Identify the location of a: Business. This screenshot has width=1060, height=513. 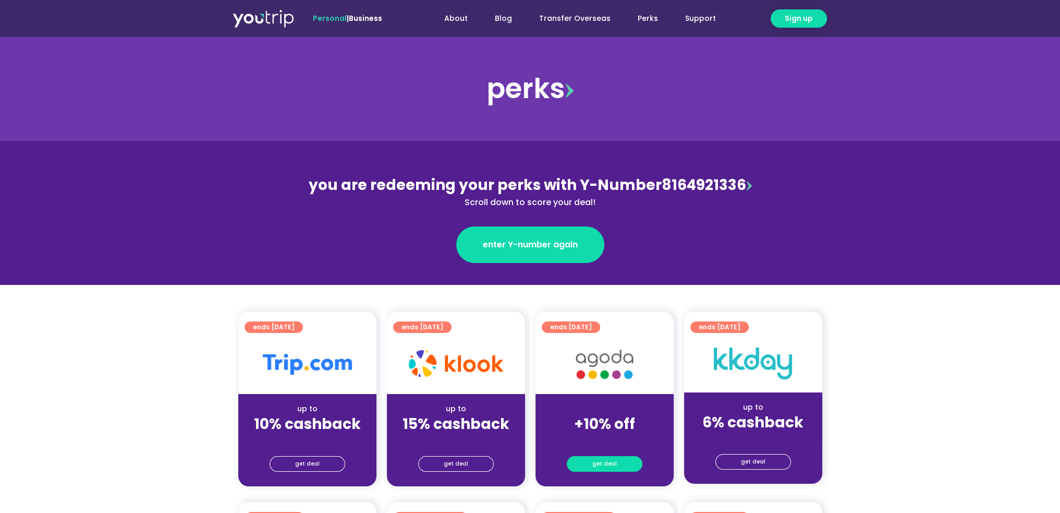
(366, 18).